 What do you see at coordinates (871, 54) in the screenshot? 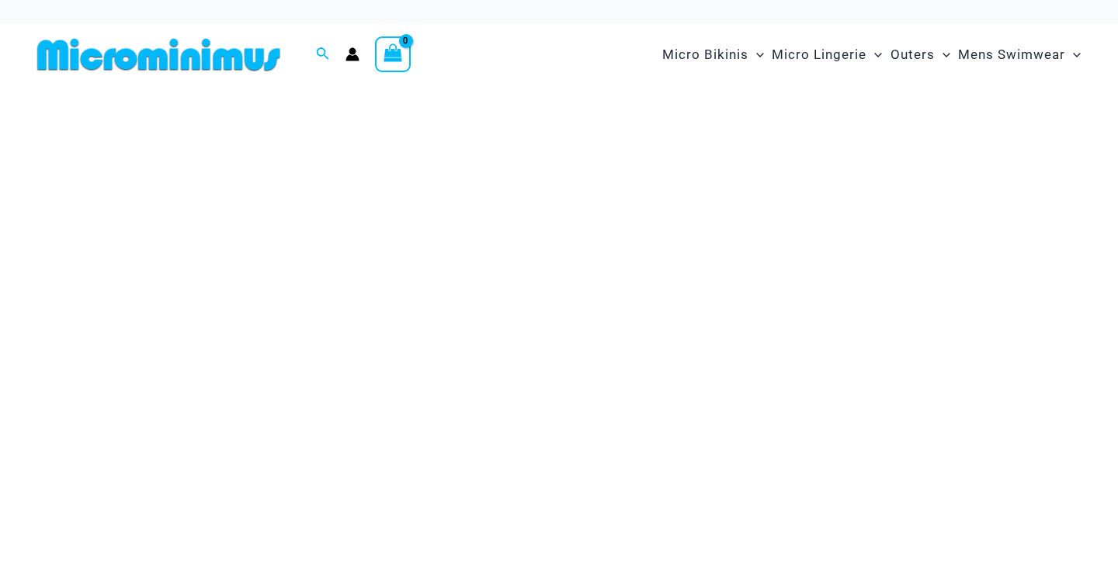
I see `nav: Site Navigation` at bounding box center [871, 54].